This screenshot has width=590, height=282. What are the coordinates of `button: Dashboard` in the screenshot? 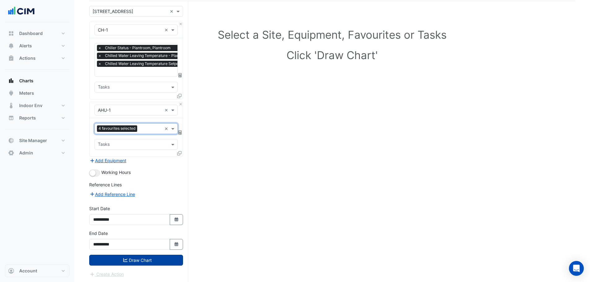 It's located at (37, 33).